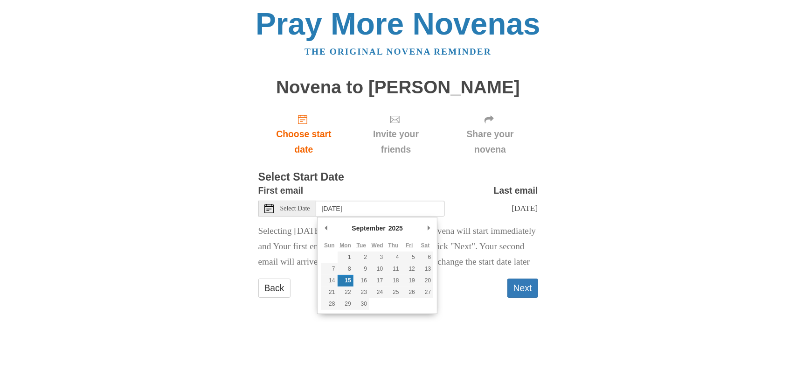 This screenshot has height=385, width=796. I want to click on abbr: Wednesday, so click(377, 245).